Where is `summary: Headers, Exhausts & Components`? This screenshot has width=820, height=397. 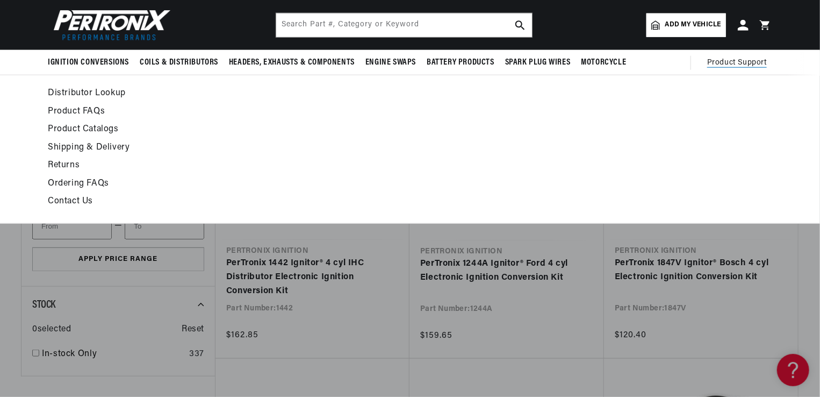
summary: Headers, Exhausts & Components is located at coordinates (292, 62).